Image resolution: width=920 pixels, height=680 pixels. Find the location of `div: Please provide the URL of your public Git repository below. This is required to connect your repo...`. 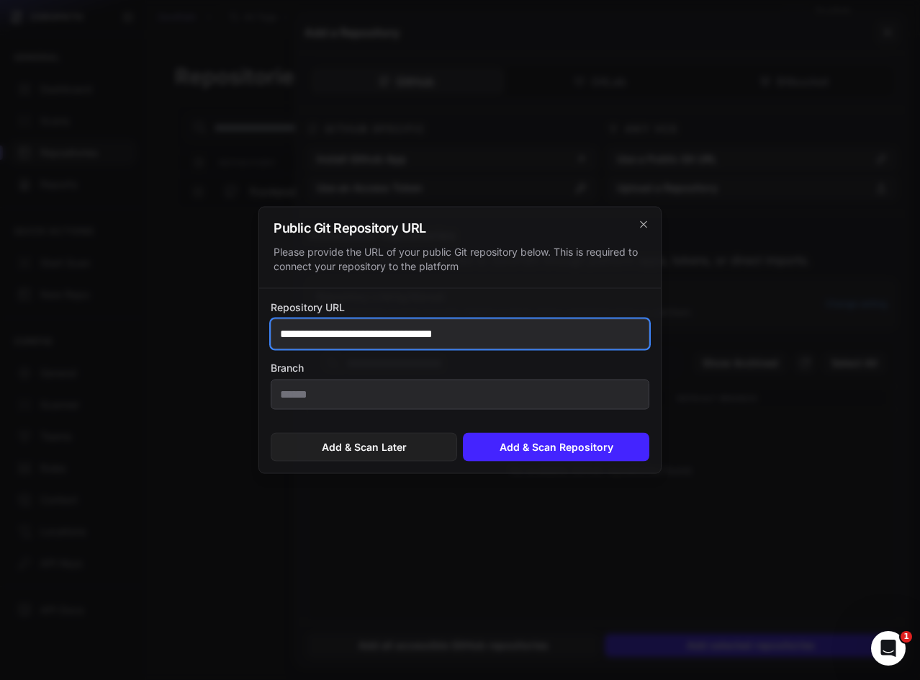

div: Please provide the URL of your public Git repository below. This is required to connect your repo... is located at coordinates (460, 259).